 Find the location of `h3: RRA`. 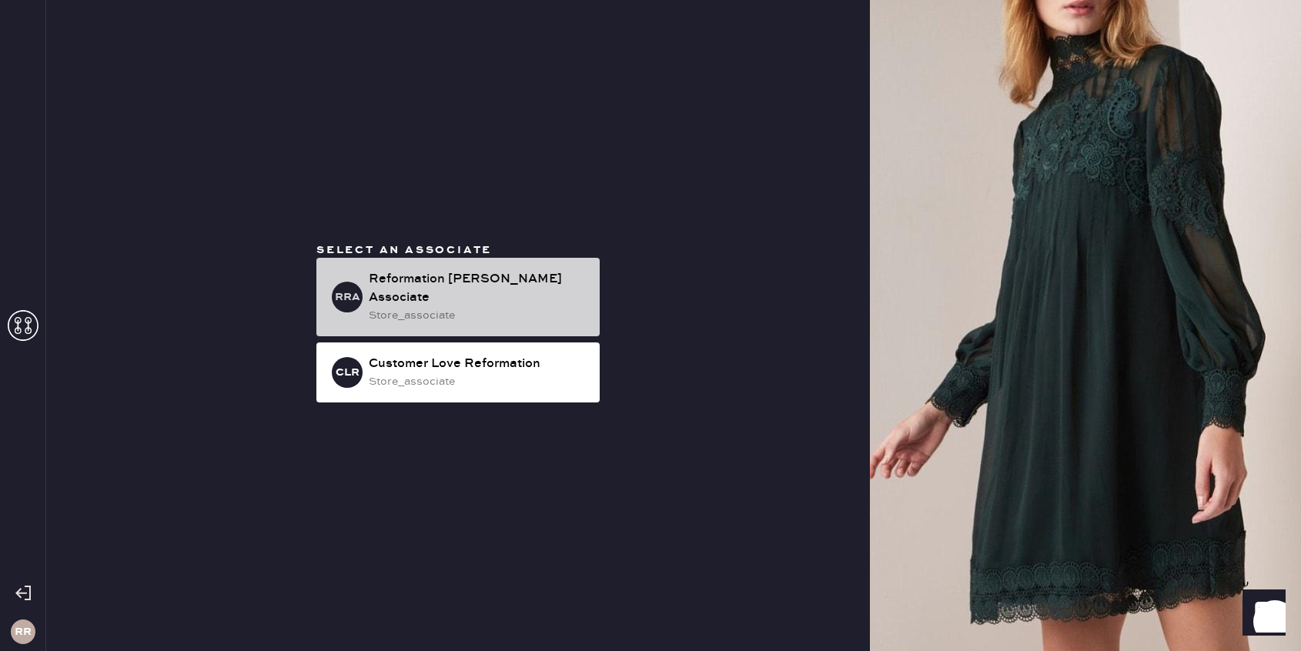

h3: RRA is located at coordinates (347, 297).